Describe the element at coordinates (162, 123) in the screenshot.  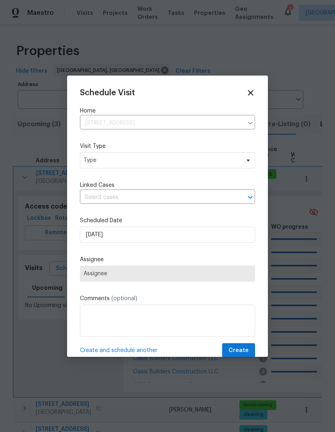
I see `input: Enter in an address` at that location.